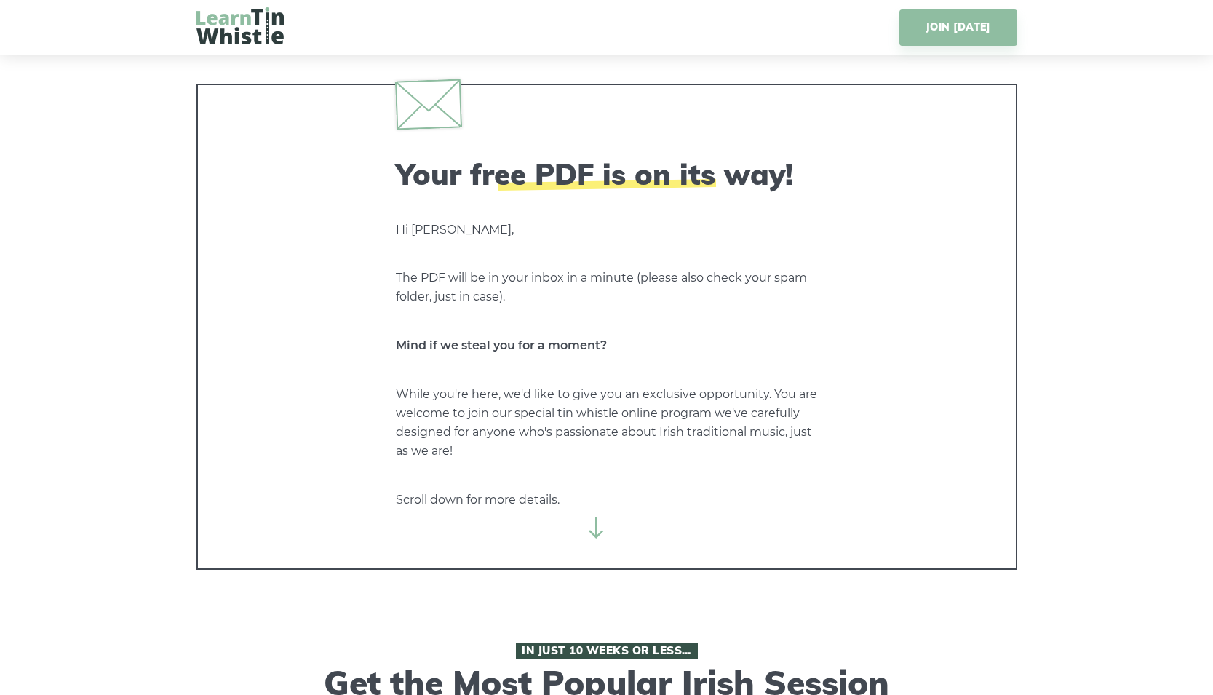 The height and width of the screenshot is (695, 1213). Describe the element at coordinates (428, 104) in the screenshot. I see `img: envelope.svg` at that location.